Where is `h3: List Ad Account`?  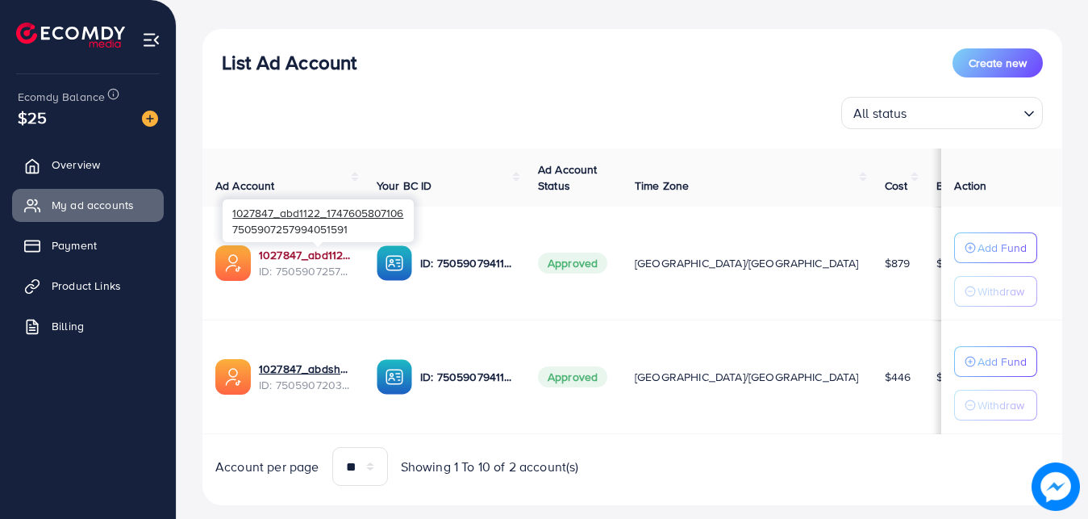
h3: List Ad Account is located at coordinates (289, 62).